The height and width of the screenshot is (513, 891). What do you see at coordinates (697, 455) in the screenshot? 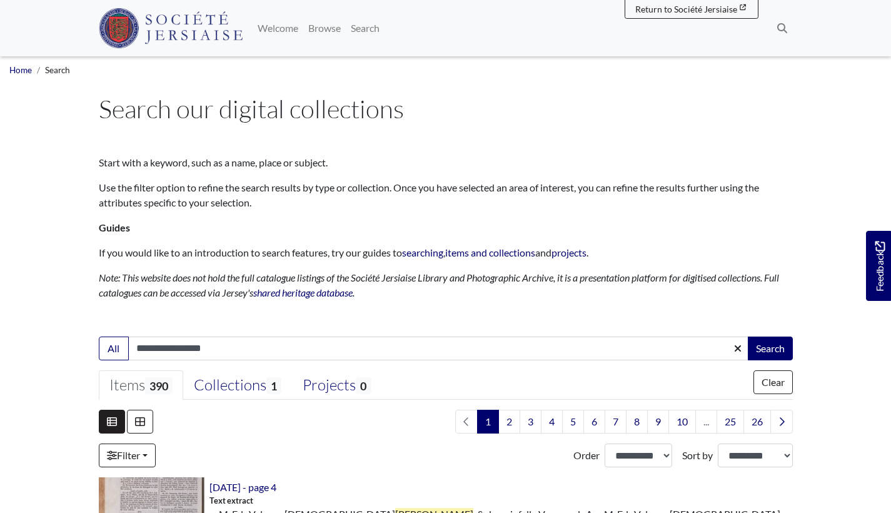
I see `label: Sort by` at bounding box center [697, 455].